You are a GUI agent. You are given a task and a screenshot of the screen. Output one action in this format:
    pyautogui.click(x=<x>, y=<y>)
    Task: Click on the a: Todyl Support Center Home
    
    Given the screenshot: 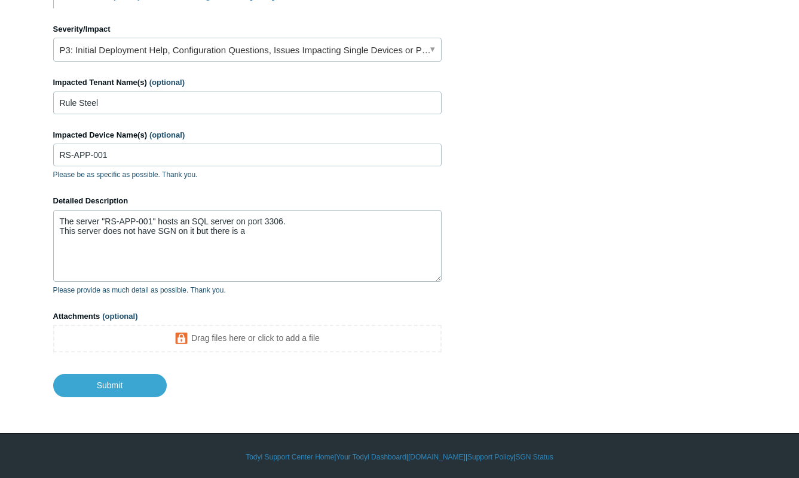 What is the action you would take?
    pyautogui.click(x=290, y=457)
    